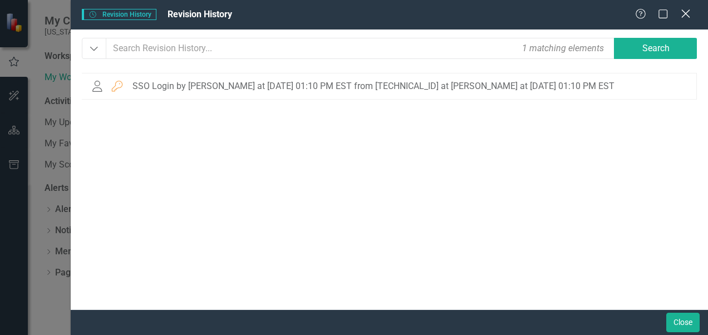 The width and height of the screenshot is (708, 335). Describe the element at coordinates (682, 322) in the screenshot. I see `button: Close` at that location.